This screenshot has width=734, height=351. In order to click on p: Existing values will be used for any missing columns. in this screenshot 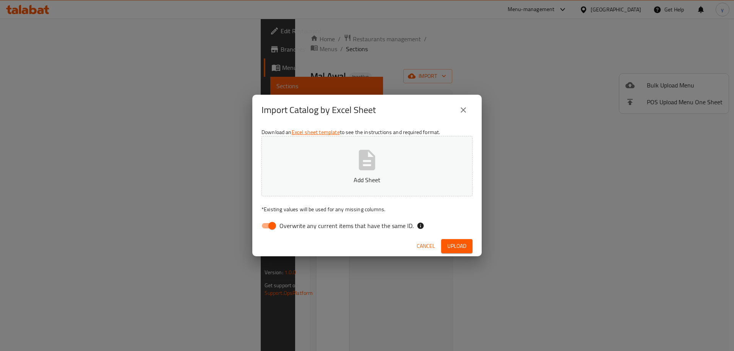, I will do `click(367, 210)`.